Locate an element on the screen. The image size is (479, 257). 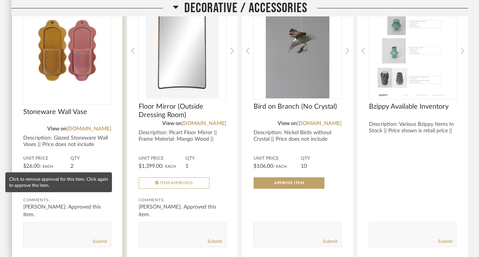
span: $1,399.00 is located at coordinates (150, 166).